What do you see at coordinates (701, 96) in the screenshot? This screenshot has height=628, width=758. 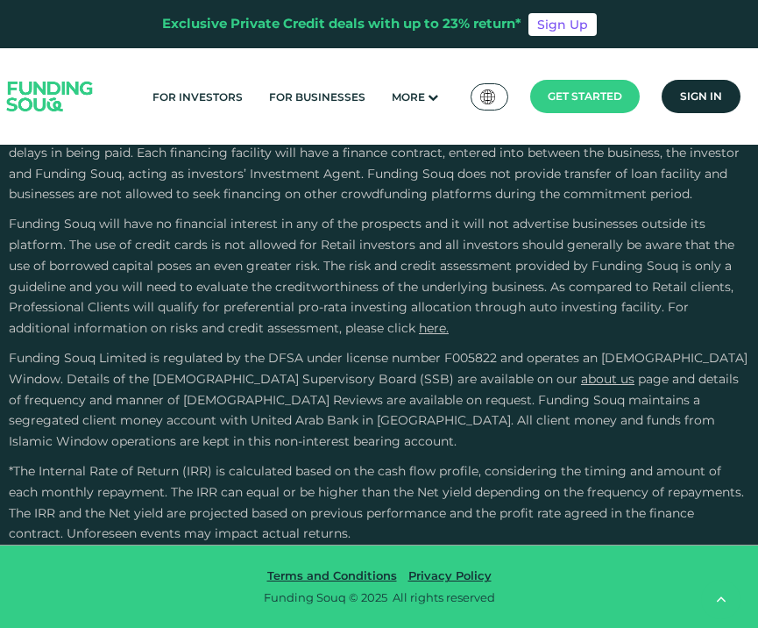 I see `a: Sign in` at bounding box center [701, 96].